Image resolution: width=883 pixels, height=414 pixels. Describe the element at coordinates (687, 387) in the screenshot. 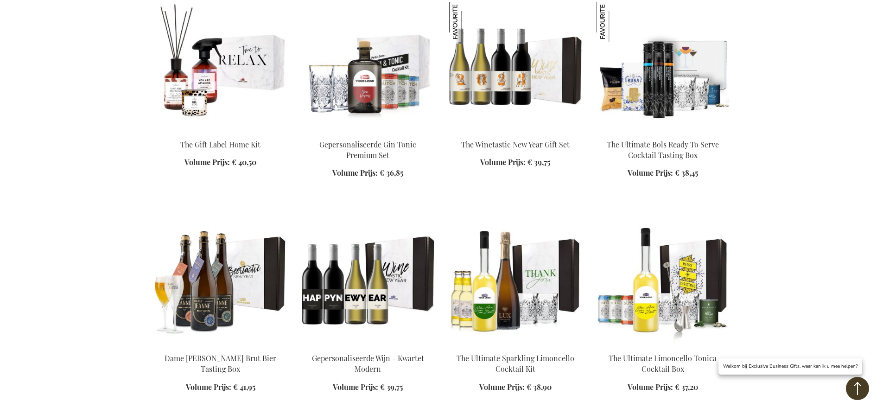

I see `span: € 37,20` at that location.